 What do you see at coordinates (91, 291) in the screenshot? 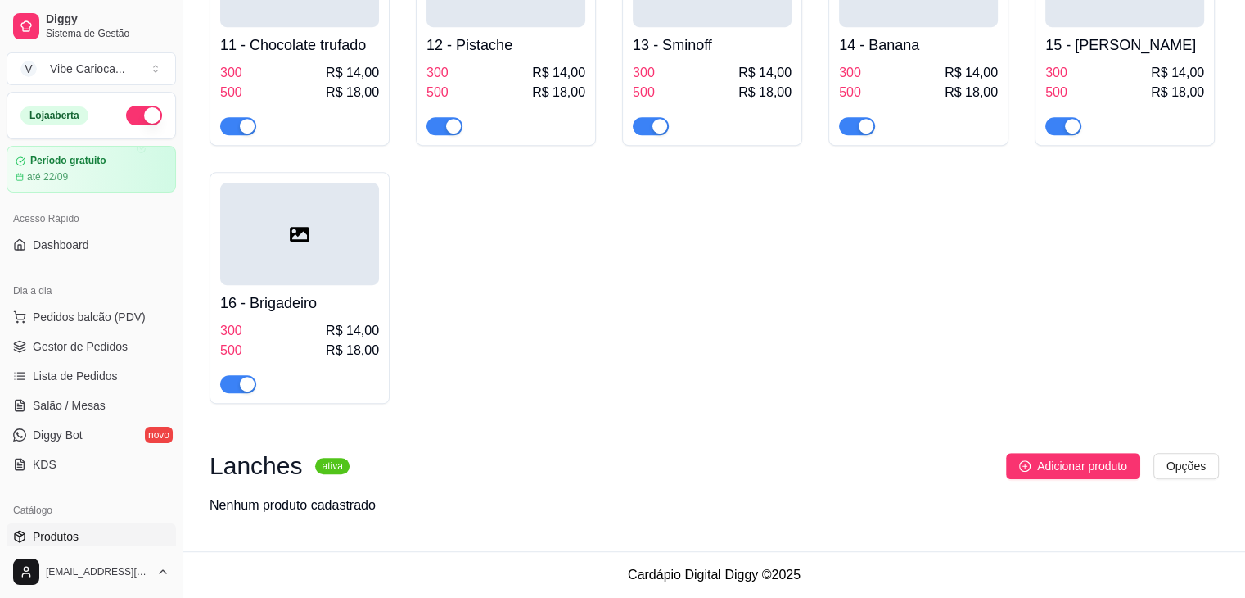
I see `div: Dia a dia` at bounding box center [91, 291].